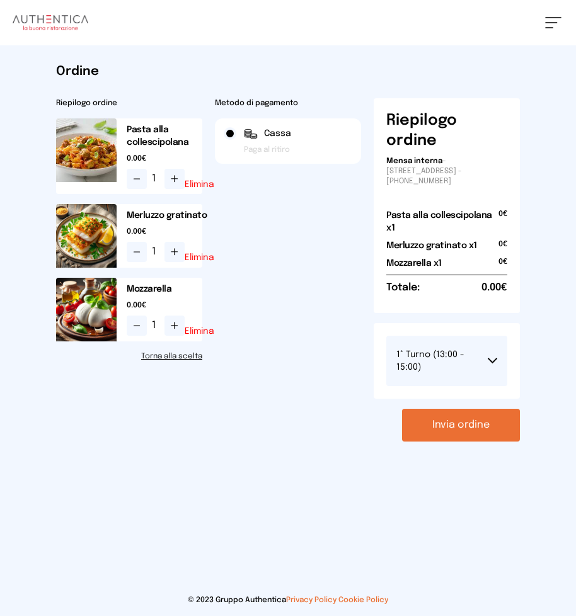 This screenshot has height=616, width=576. I want to click on h2: Riepilogo ordine, so click(129, 103).